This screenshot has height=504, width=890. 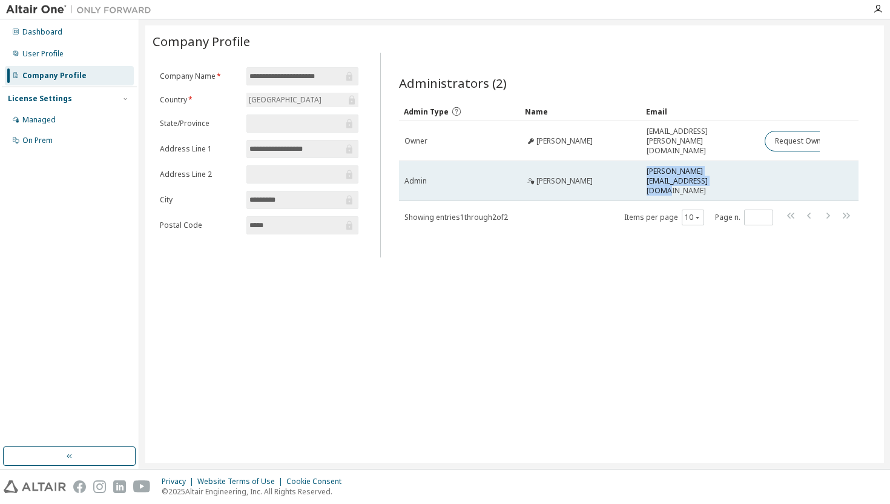 What do you see at coordinates (39, 120) in the screenshot?
I see `div: Managed` at bounding box center [39, 120].